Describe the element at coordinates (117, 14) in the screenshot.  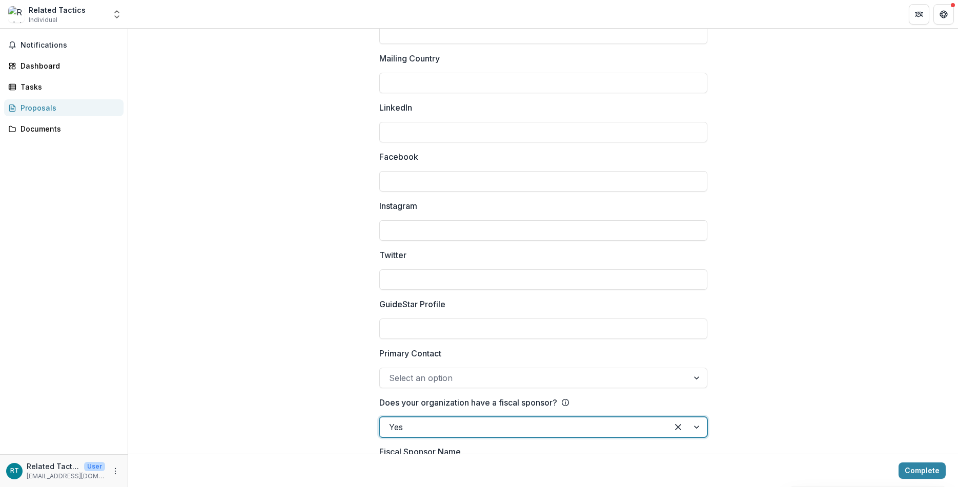
I see `button: Open entity switcher` at that location.